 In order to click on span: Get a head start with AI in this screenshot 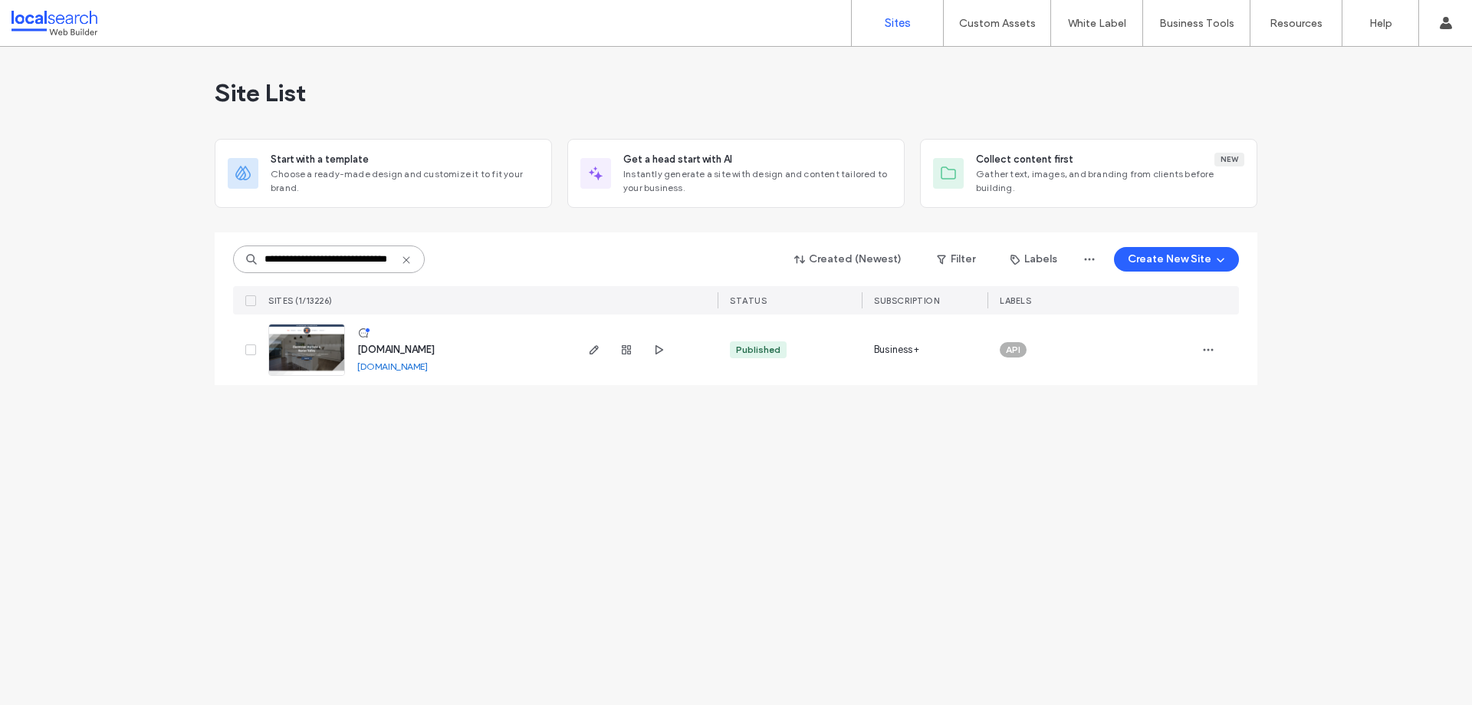, I will do `click(678, 159)`.